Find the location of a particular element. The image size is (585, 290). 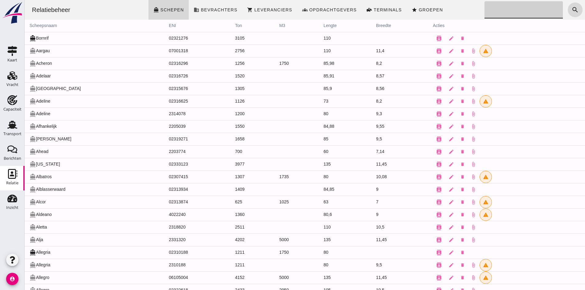

td: 700 is located at coordinates (228, 152).